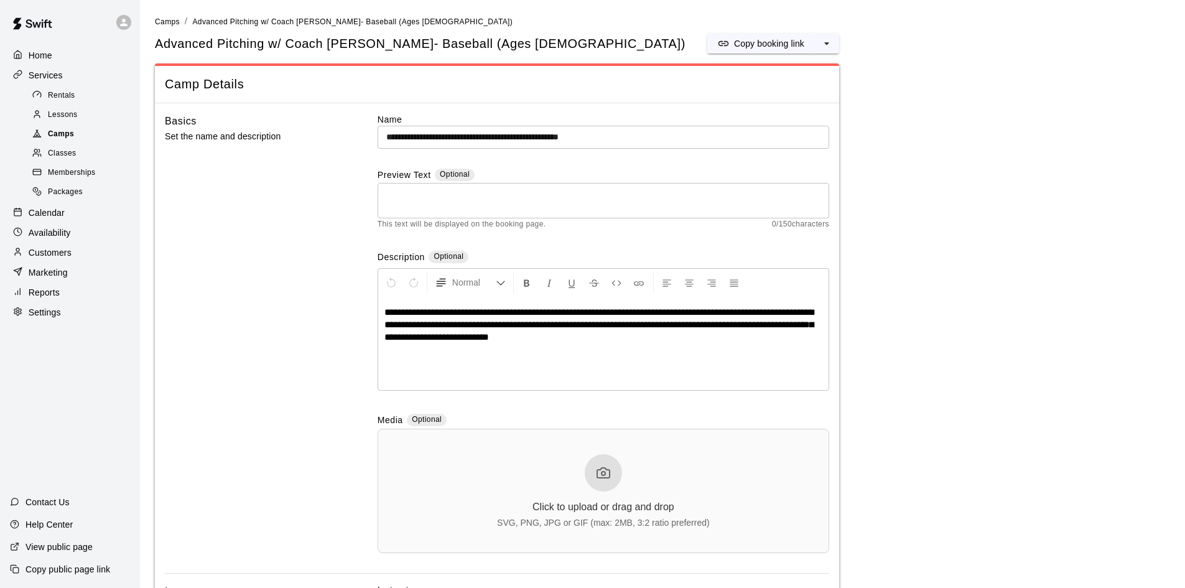  I want to click on a: Settings, so click(70, 312).